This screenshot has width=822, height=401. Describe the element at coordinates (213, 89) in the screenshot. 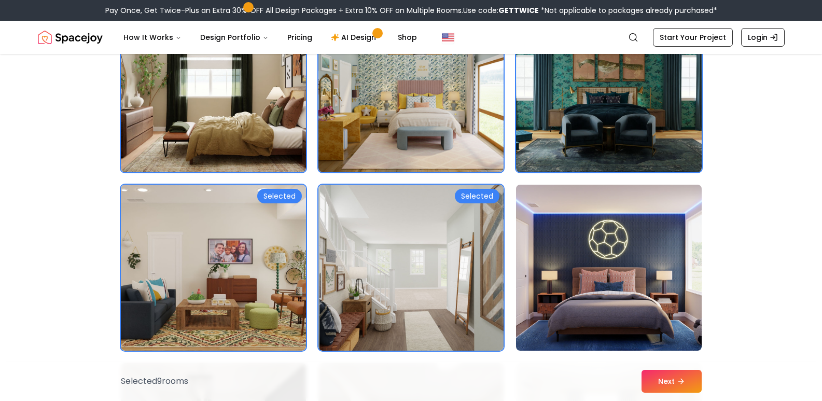

I see `img: Room room-31` at that location.